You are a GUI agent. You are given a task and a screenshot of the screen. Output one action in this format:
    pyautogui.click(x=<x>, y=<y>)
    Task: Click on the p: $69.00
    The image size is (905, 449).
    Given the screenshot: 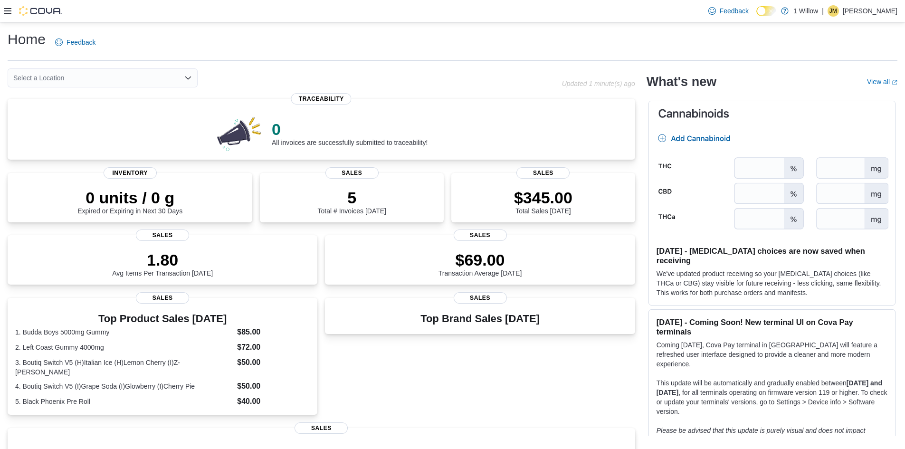 What is the action you would take?
    pyautogui.click(x=480, y=260)
    